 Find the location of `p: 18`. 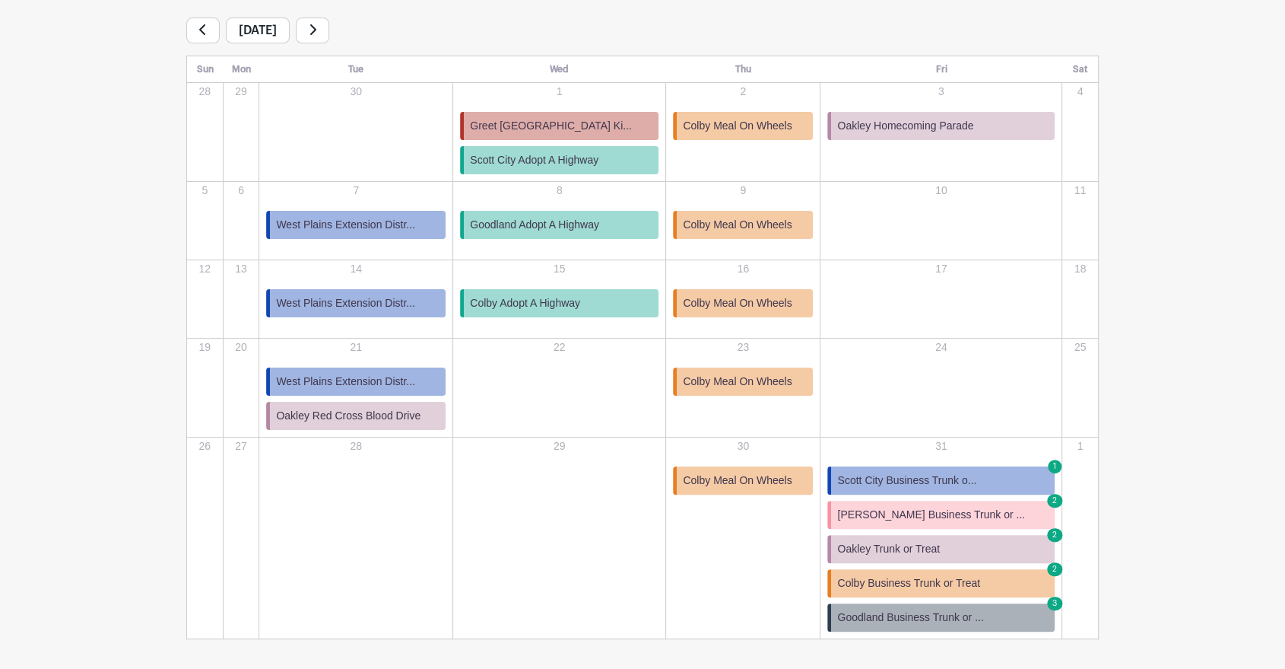

p: 18 is located at coordinates (1080, 268).